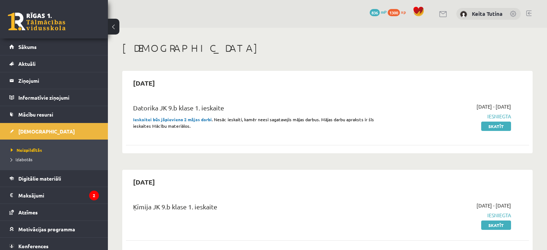 This screenshot has height=250, width=547. What do you see at coordinates (26, 150) in the screenshot?
I see `span: Neizpildītās` at bounding box center [26, 150].